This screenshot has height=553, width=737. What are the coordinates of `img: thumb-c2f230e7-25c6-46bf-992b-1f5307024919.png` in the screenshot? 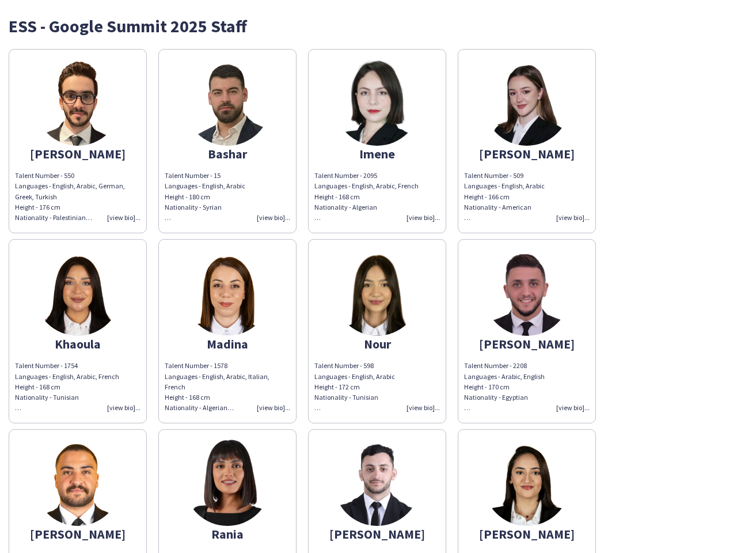 It's located at (78, 483).